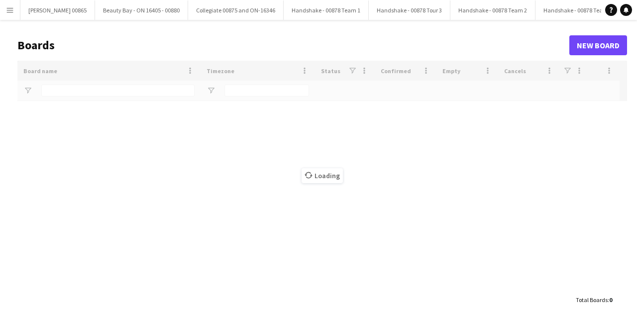  What do you see at coordinates (591, 299) in the screenshot?
I see `span: Total Boards` at bounding box center [591, 299].